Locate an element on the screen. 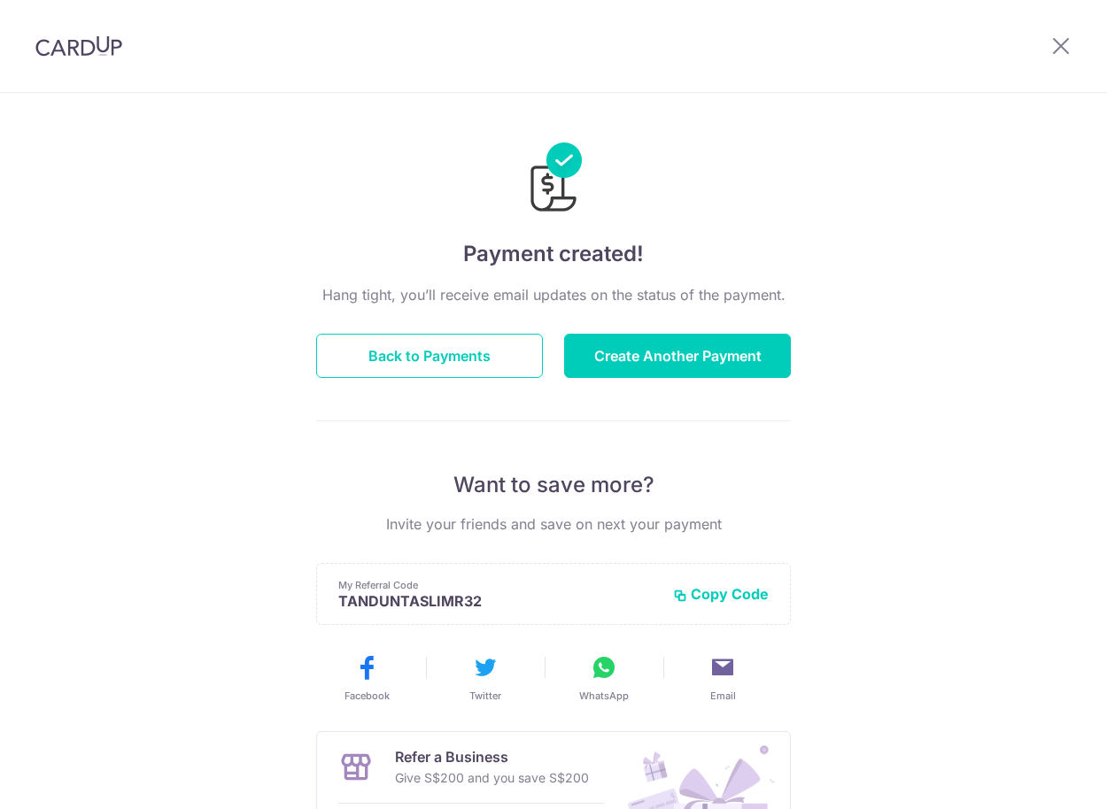 The width and height of the screenshot is (1107, 809). button: Email is located at coordinates (723, 678).